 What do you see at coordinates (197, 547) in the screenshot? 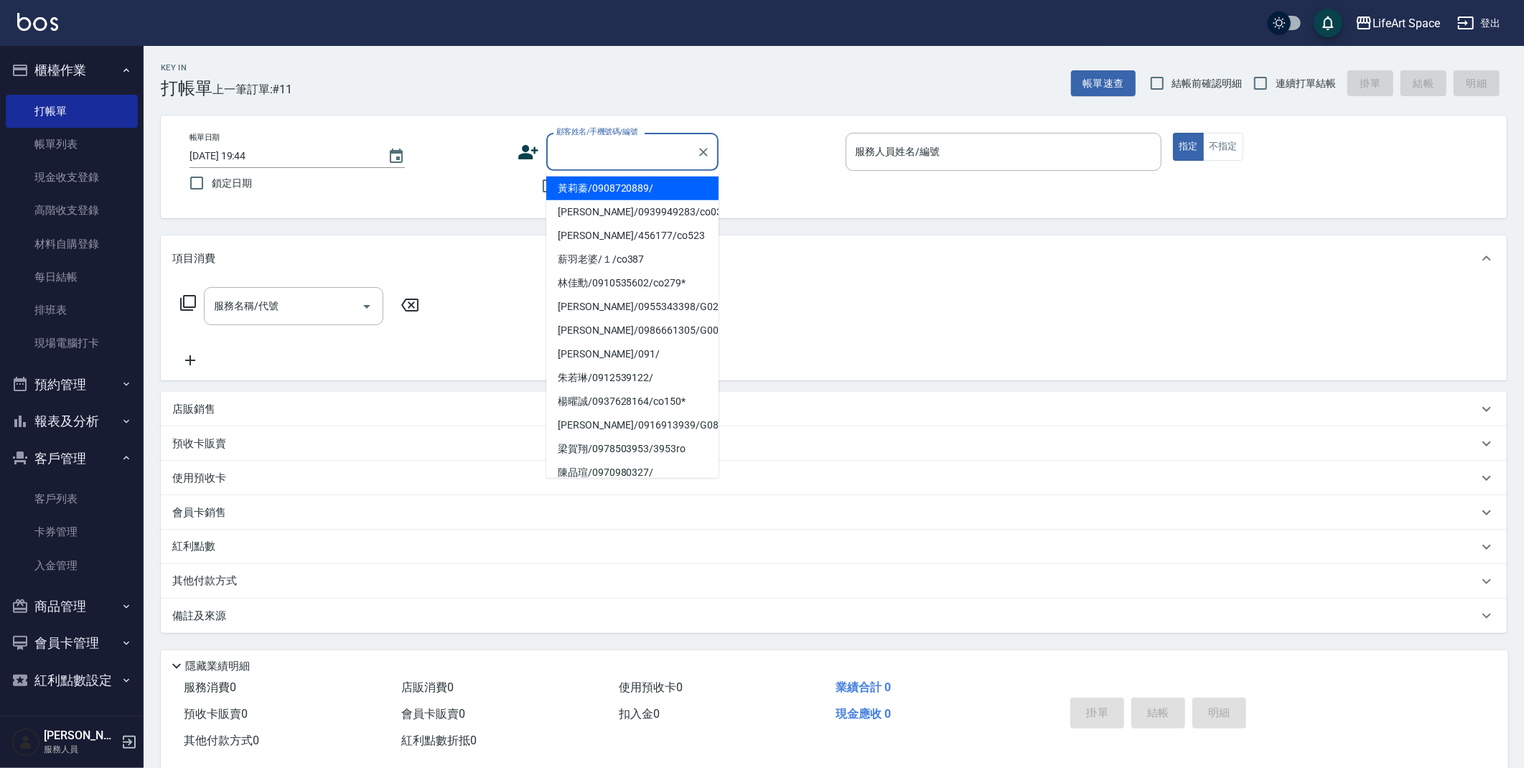
I see `p: 紅利點數` at bounding box center [197, 547].